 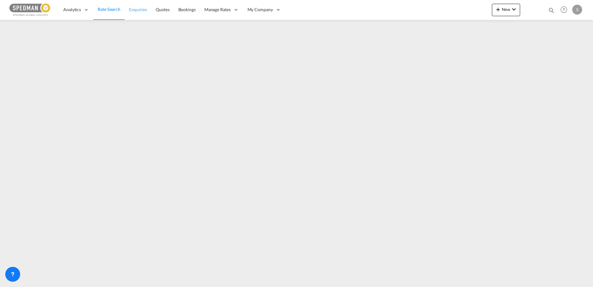 What do you see at coordinates (30, 10) in the screenshot?
I see `img: c12ca350ff1b11efb6b291369744d907.png` at bounding box center [30, 10].